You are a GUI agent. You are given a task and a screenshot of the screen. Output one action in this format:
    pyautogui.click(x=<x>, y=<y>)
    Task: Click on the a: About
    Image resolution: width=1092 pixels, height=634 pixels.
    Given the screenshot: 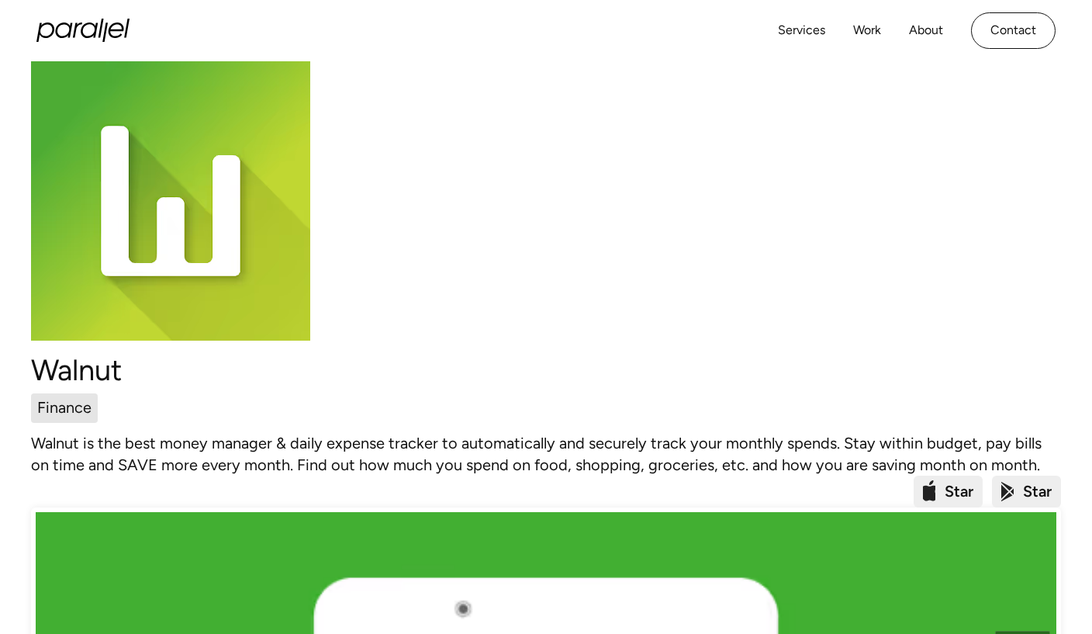 What is the action you would take?
    pyautogui.click(x=926, y=30)
    